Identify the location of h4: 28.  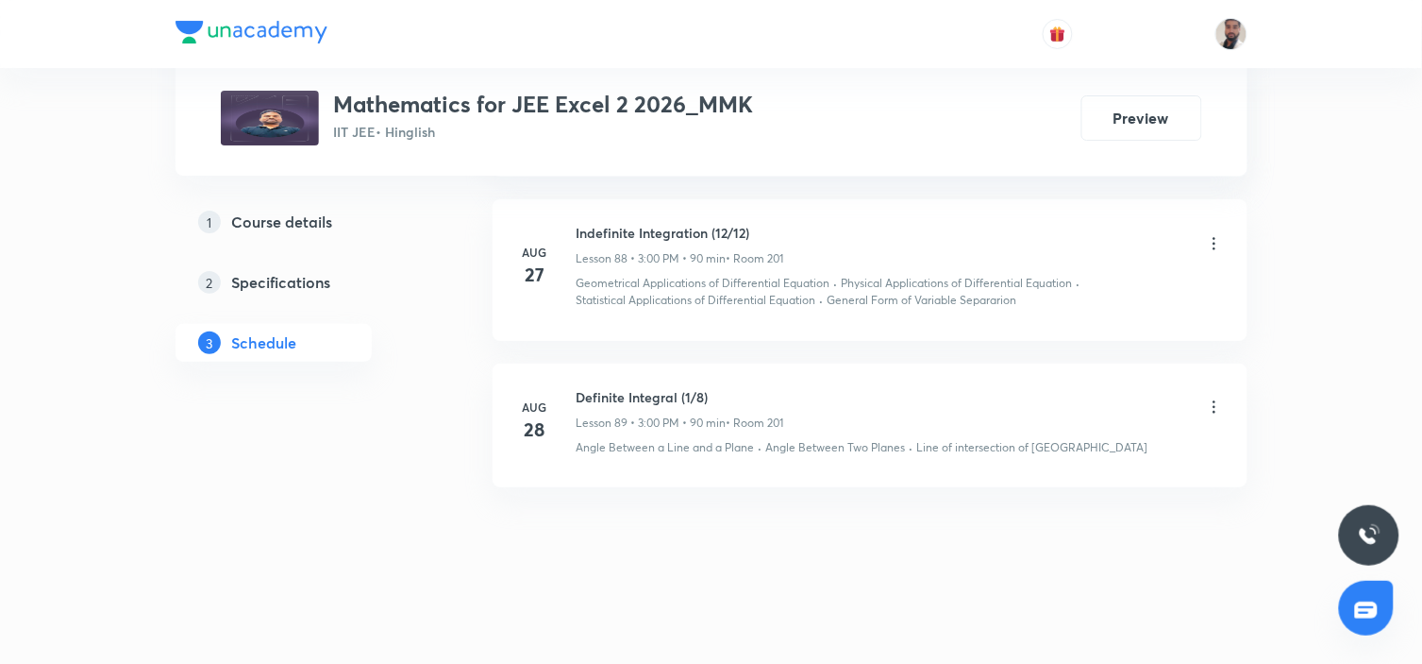
(535, 429).